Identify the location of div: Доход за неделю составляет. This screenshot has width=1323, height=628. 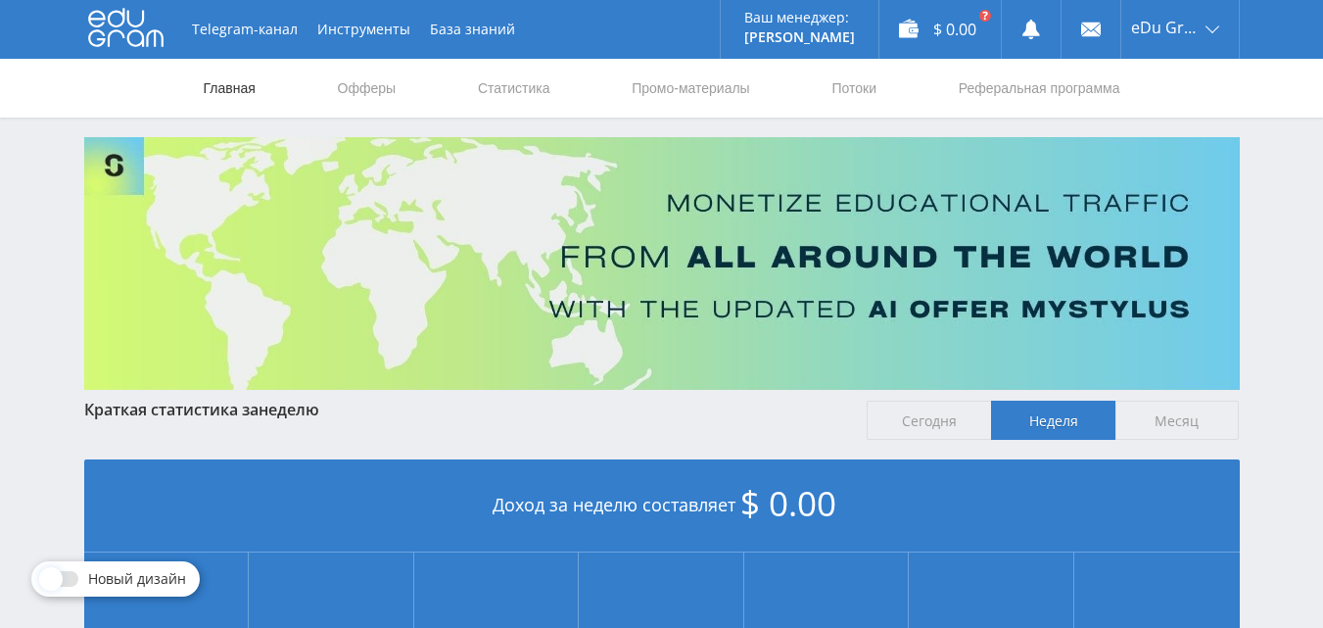
(662, 505).